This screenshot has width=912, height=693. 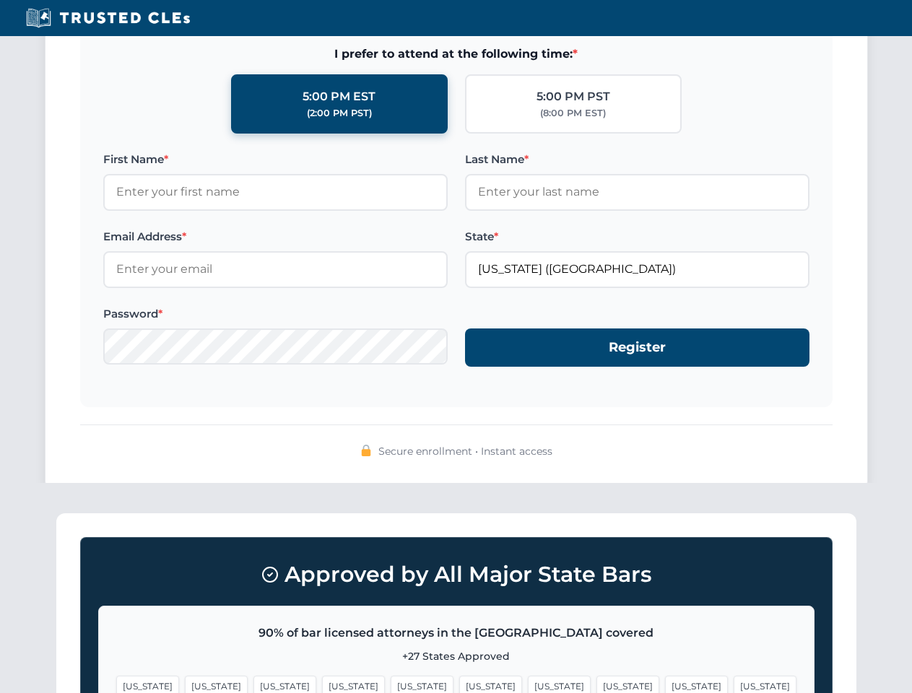 What do you see at coordinates (275, 314) in the screenshot?
I see `label: Password` at bounding box center [275, 314].